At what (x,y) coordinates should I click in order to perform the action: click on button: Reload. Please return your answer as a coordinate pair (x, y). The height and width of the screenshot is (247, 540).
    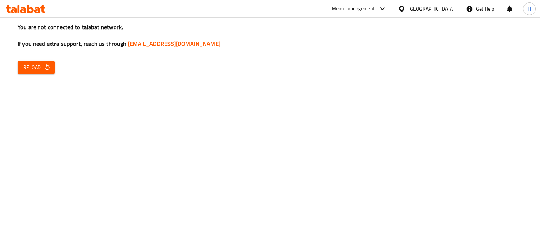
    Looking at the image, I should click on (36, 67).